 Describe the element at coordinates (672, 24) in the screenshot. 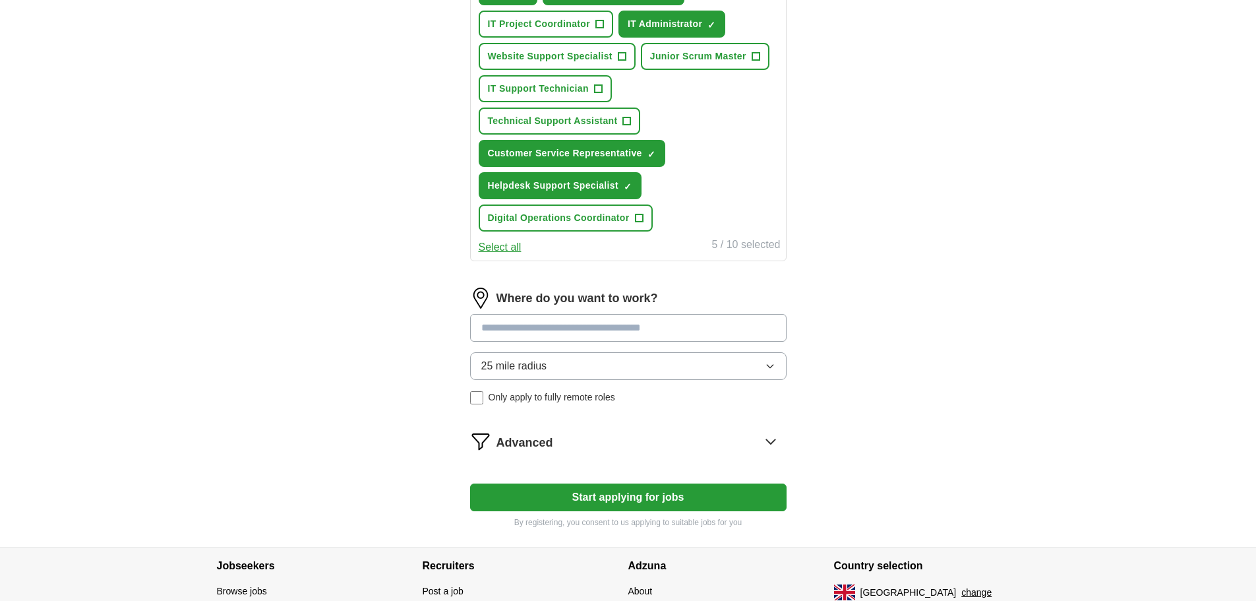

I see `button: IT Administrator✓` at that location.